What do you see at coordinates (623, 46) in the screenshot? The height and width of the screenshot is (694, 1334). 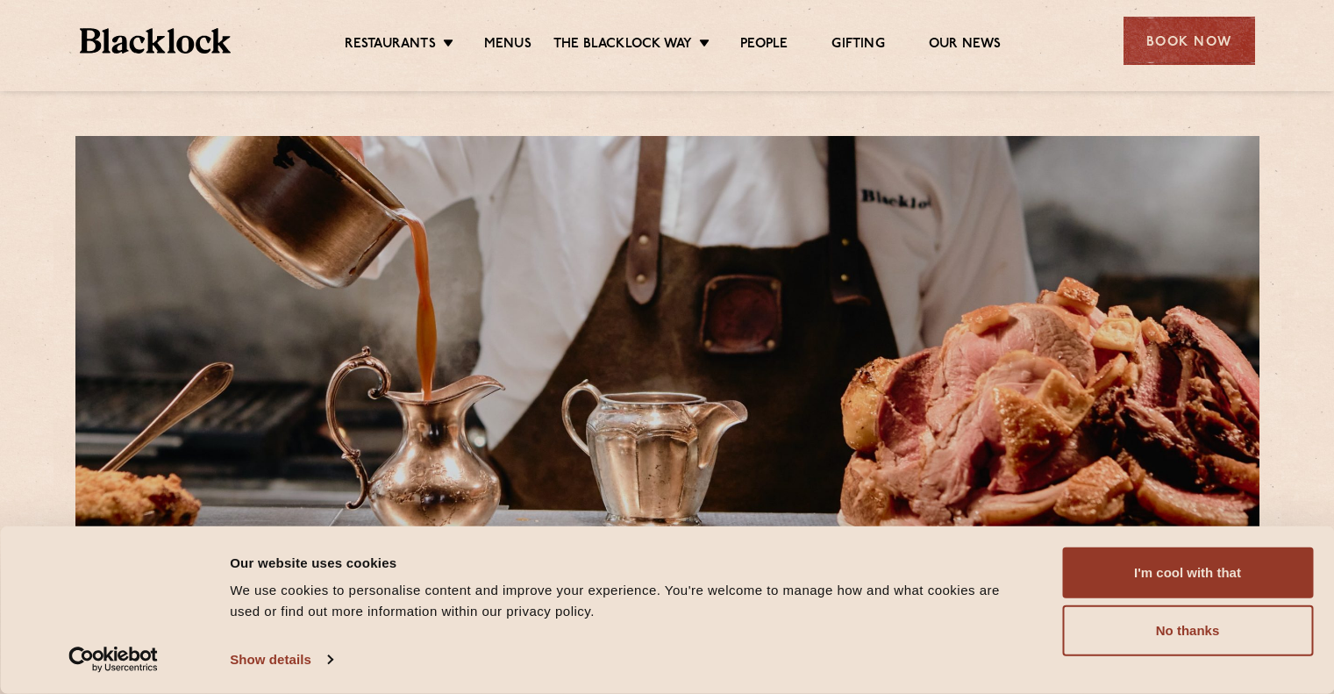 I see `a: The Blacklock Way` at bounding box center [623, 46].